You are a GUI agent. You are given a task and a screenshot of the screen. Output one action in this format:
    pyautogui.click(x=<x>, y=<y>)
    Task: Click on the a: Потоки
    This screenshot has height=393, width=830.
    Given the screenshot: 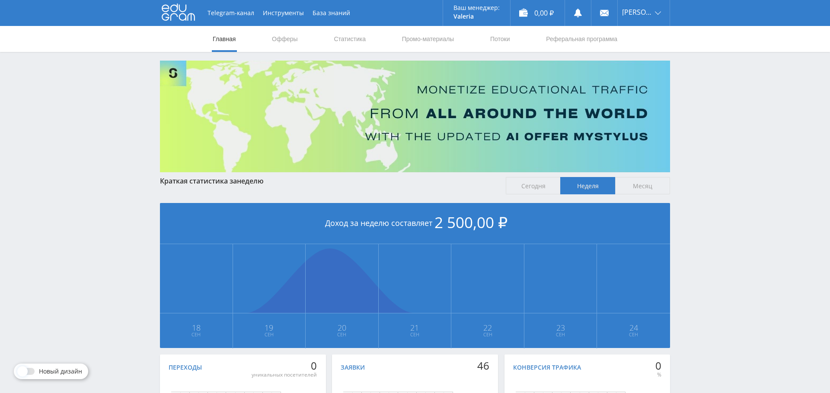 What is the action you would take?
    pyautogui.click(x=500, y=39)
    